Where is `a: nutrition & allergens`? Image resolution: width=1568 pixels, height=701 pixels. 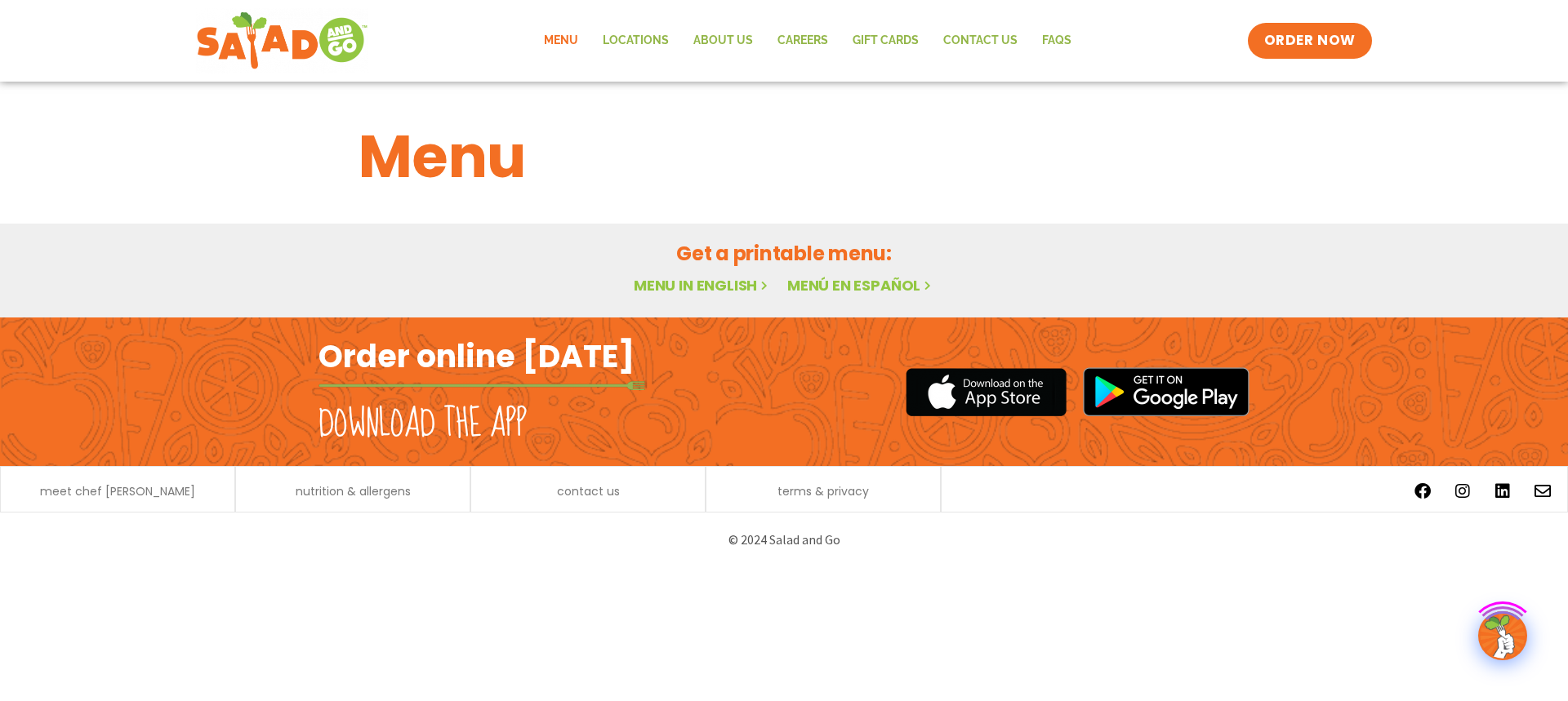 a: nutrition & allergens is located at coordinates (353, 492).